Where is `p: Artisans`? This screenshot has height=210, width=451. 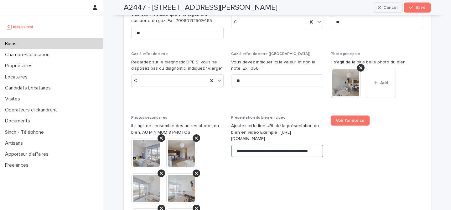
p: Artisans is located at coordinates (15, 143).